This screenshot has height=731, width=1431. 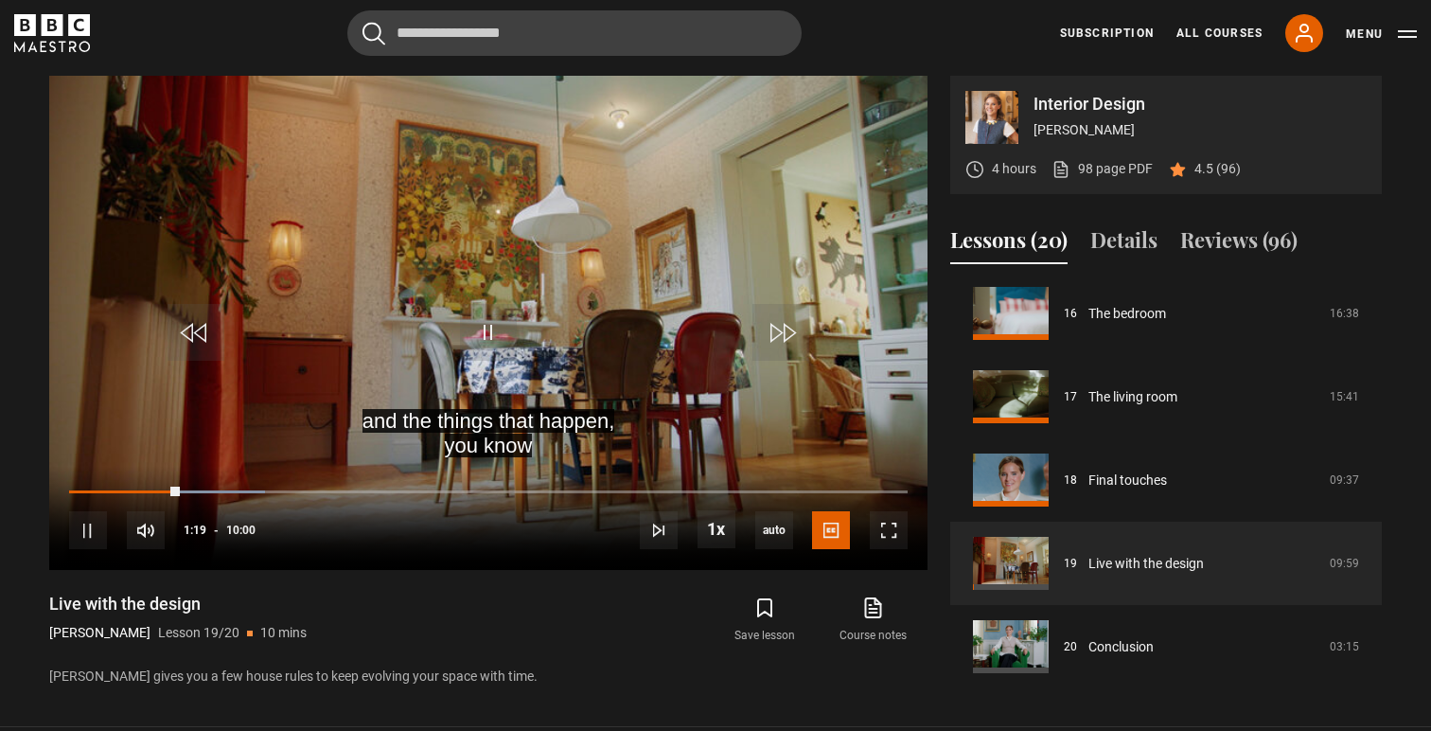 I want to click on button: Toggle navigation, so click(x=1381, y=34).